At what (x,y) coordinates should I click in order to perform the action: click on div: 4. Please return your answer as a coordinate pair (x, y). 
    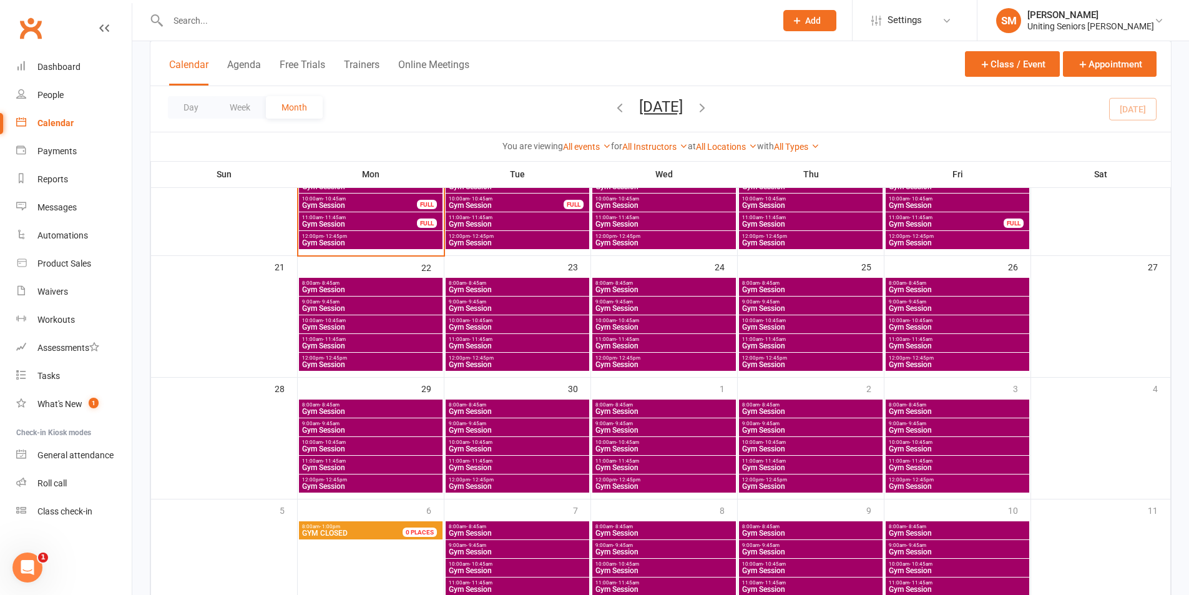
    Looking at the image, I should click on (1161, 388).